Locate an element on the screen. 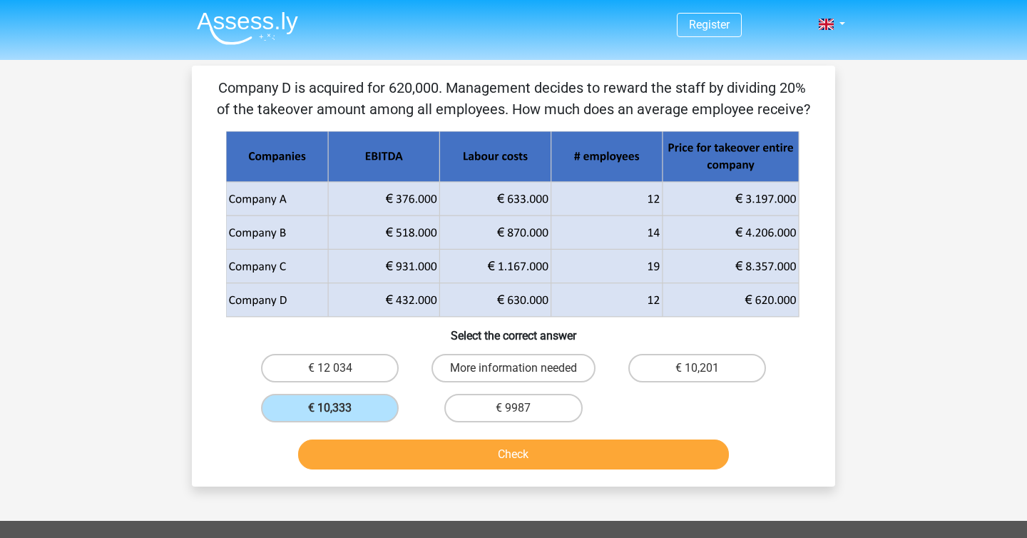 Image resolution: width=1027 pixels, height=538 pixels. label: € 12 034 is located at coordinates (329, 368).